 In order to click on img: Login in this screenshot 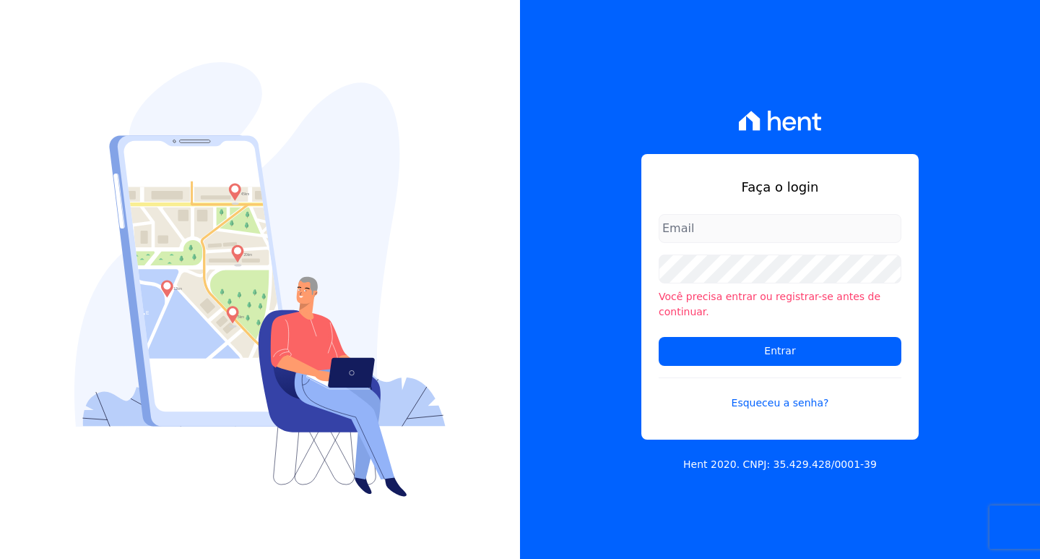, I will do `click(260, 279)`.